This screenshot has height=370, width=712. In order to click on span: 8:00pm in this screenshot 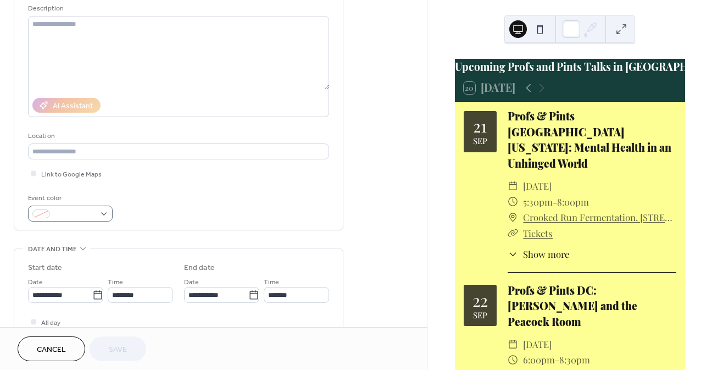, I will do `click(573, 202)`.